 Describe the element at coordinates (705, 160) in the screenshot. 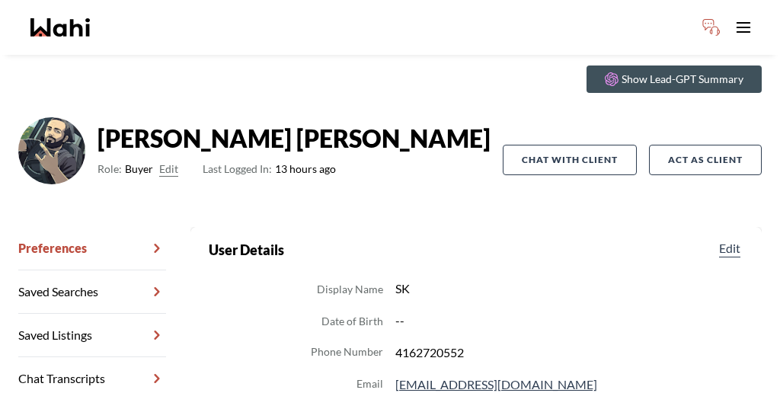

I see `button: Act as Client` at that location.